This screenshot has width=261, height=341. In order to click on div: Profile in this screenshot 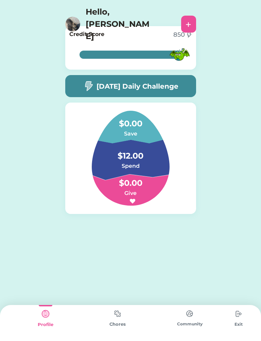, I will do `click(46, 325)`.